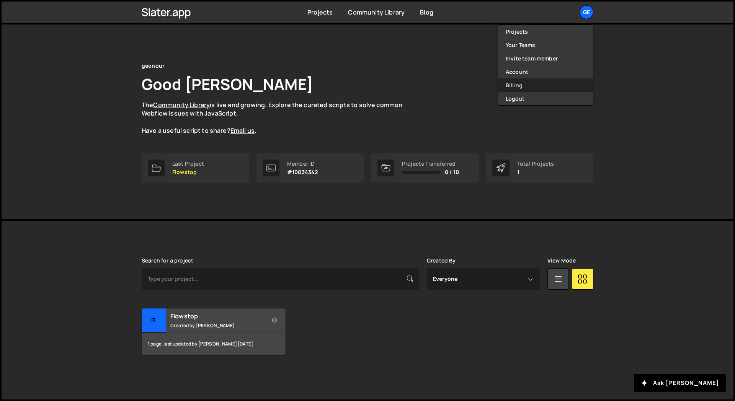  Describe the element at coordinates (442, 261) in the screenshot. I see `label: Created By` at that location.